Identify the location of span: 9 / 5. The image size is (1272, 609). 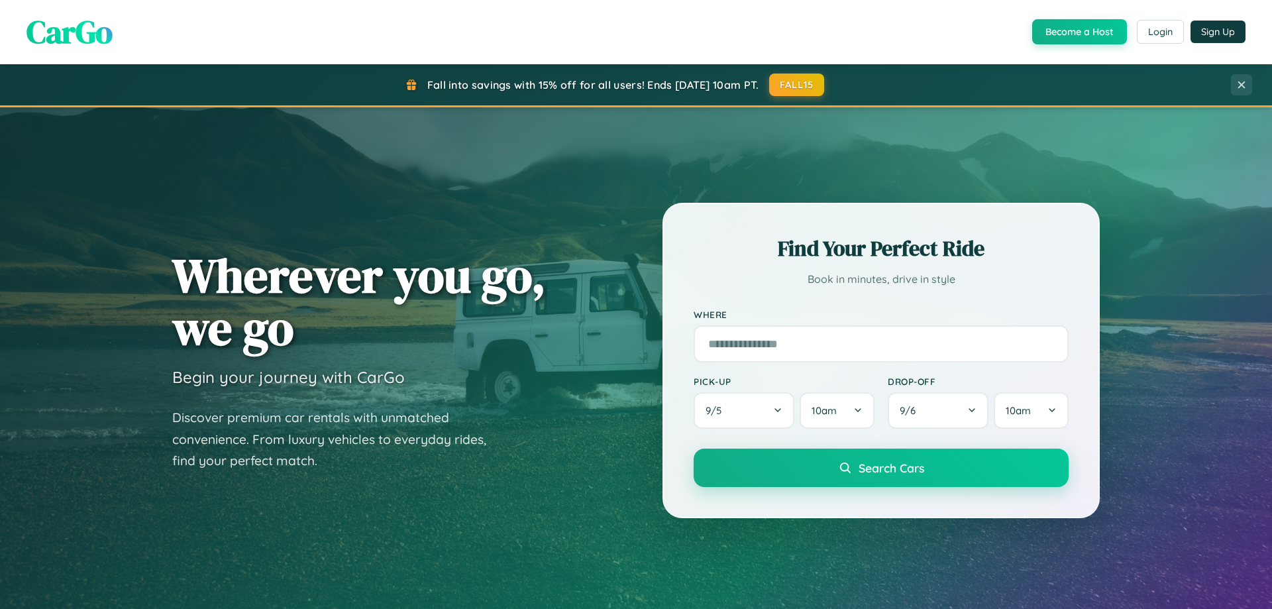
(717, 410).